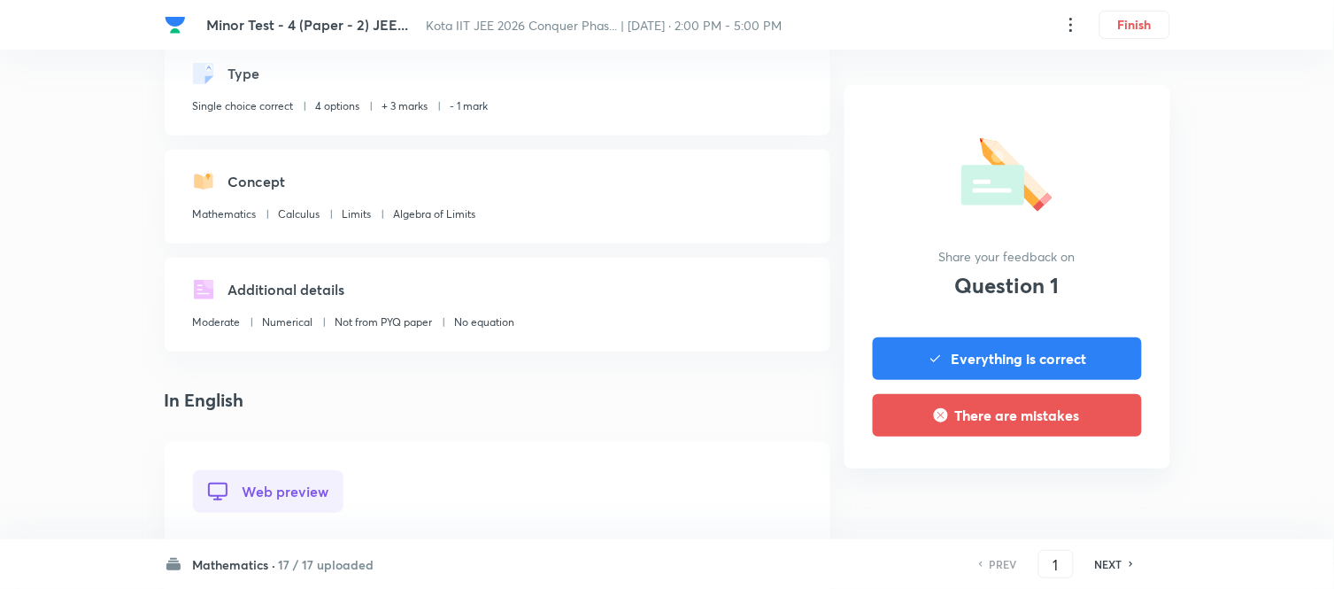 The height and width of the screenshot is (589, 1334). What do you see at coordinates (257, 181) in the screenshot?
I see `h5: Concept` at bounding box center [257, 181].